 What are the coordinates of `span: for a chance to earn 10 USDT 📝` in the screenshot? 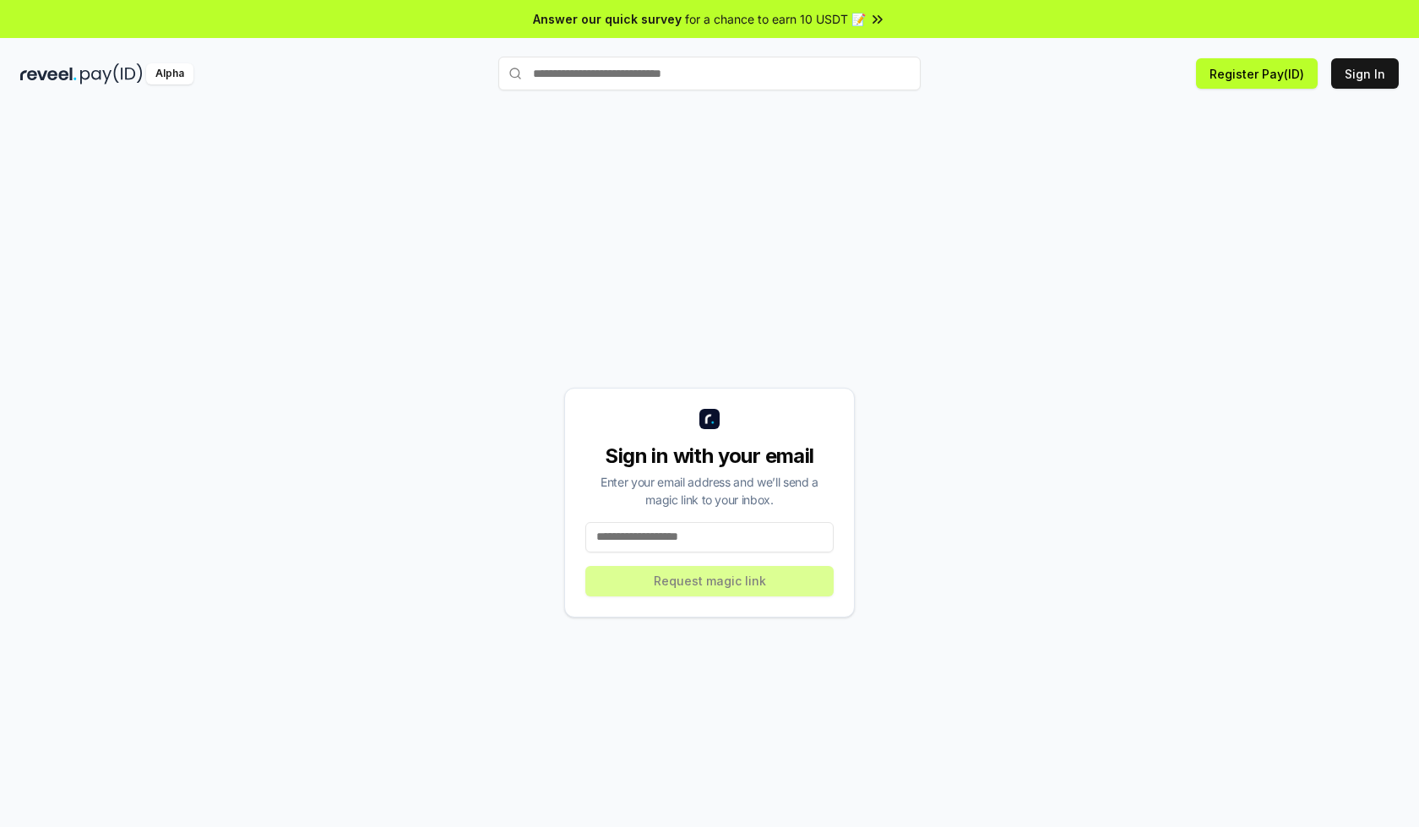 It's located at (775, 19).